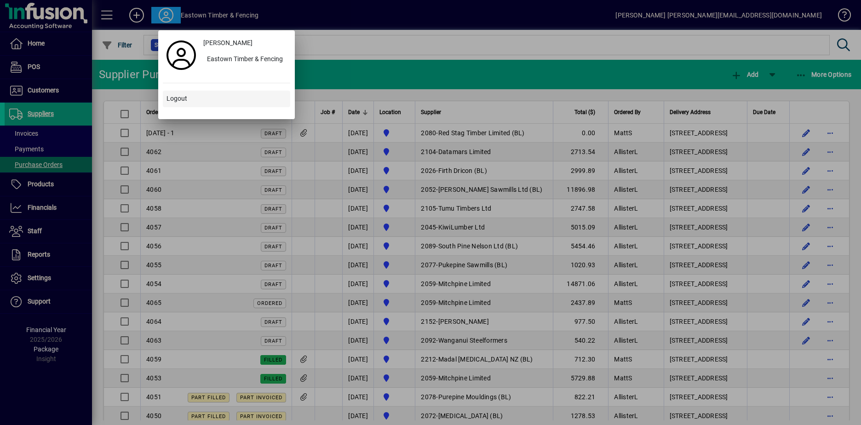 Image resolution: width=861 pixels, height=425 pixels. I want to click on button: Eastown Timber & Fencing, so click(245, 60).